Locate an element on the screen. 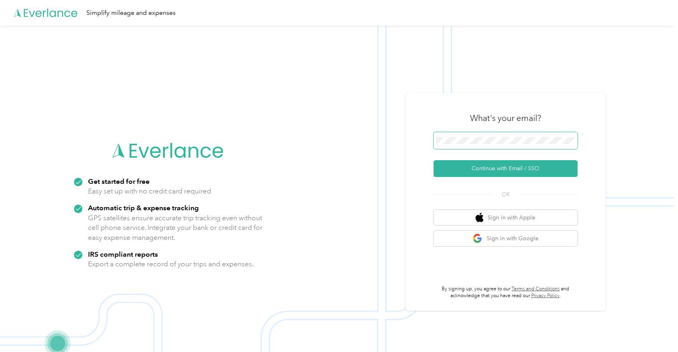 The width and height of the screenshot is (678, 352). button: apple logoSign in with Apple is located at coordinates (506, 217).